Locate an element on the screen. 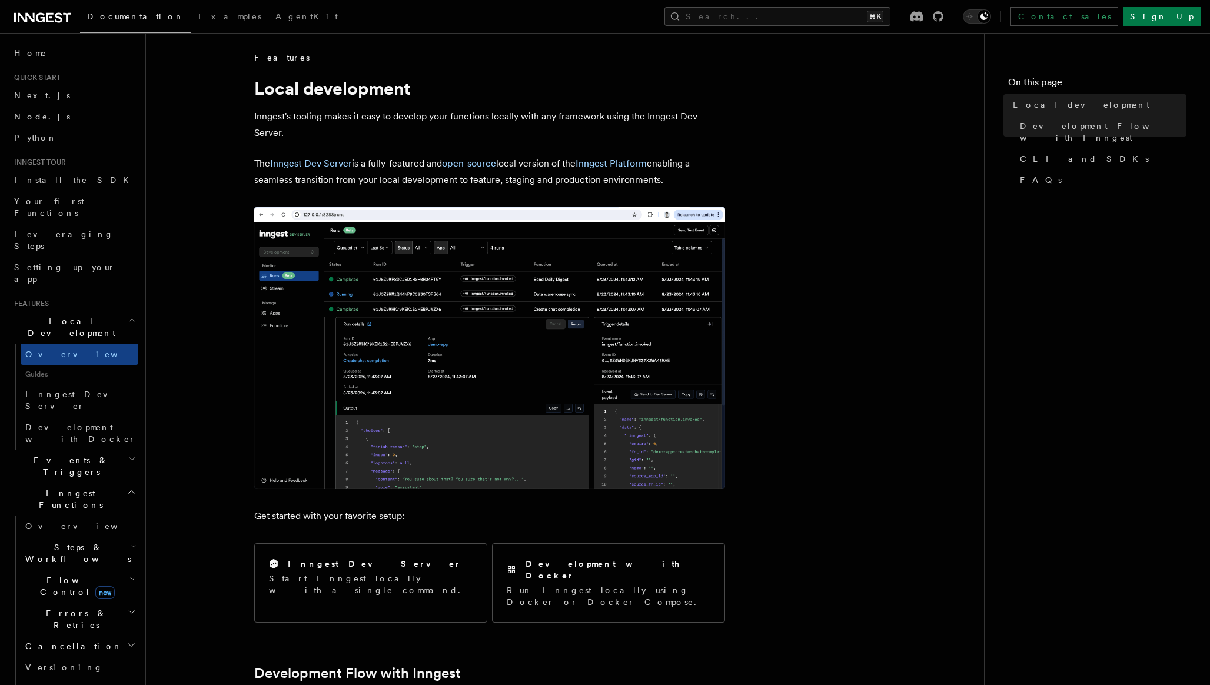  button: Inngest Functions is located at coordinates (74, 499).